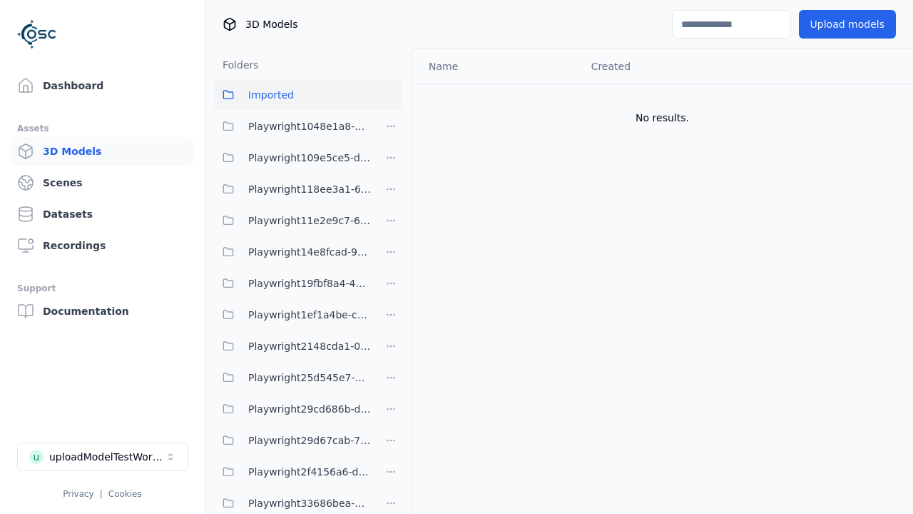 This screenshot has height=514, width=913. Describe the element at coordinates (102, 183) in the screenshot. I see `a: Scenes` at that location.